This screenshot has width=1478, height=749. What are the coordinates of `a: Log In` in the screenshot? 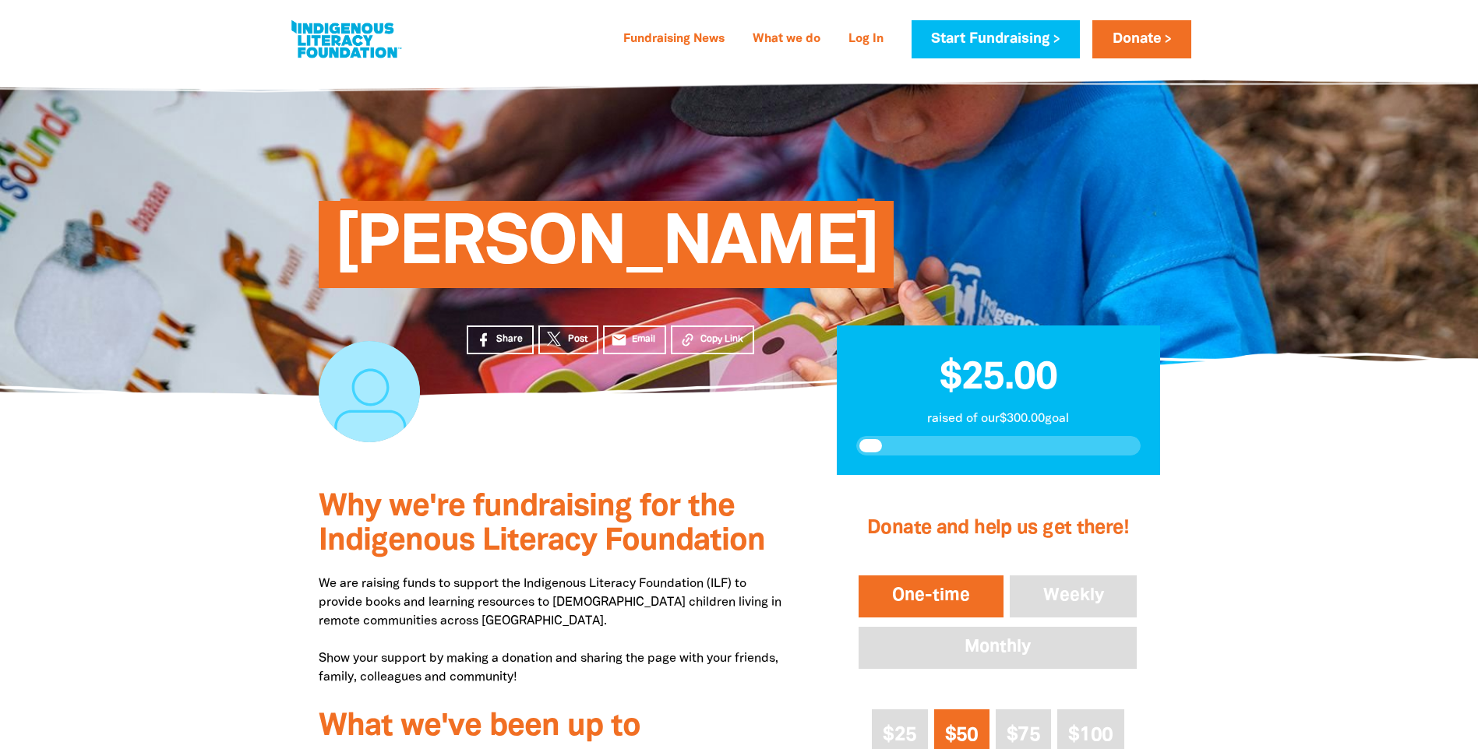 It's located at (865, 40).